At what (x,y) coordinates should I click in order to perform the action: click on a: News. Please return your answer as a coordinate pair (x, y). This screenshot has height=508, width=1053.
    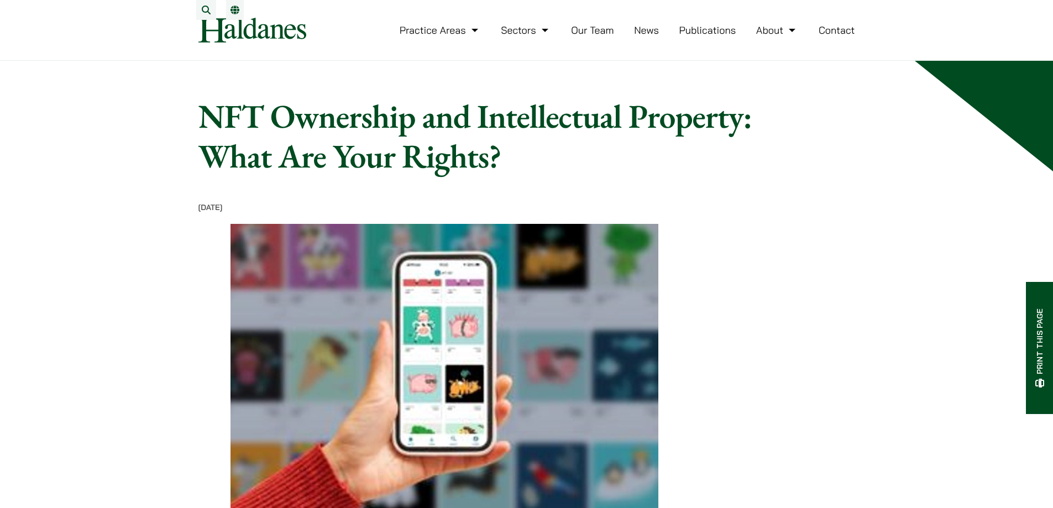
    Looking at the image, I should click on (646, 30).